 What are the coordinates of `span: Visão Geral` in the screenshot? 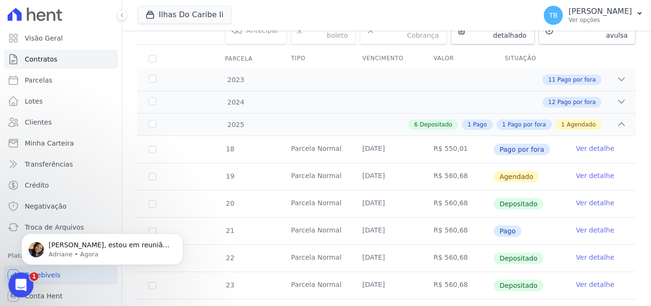 It's located at (44, 38).